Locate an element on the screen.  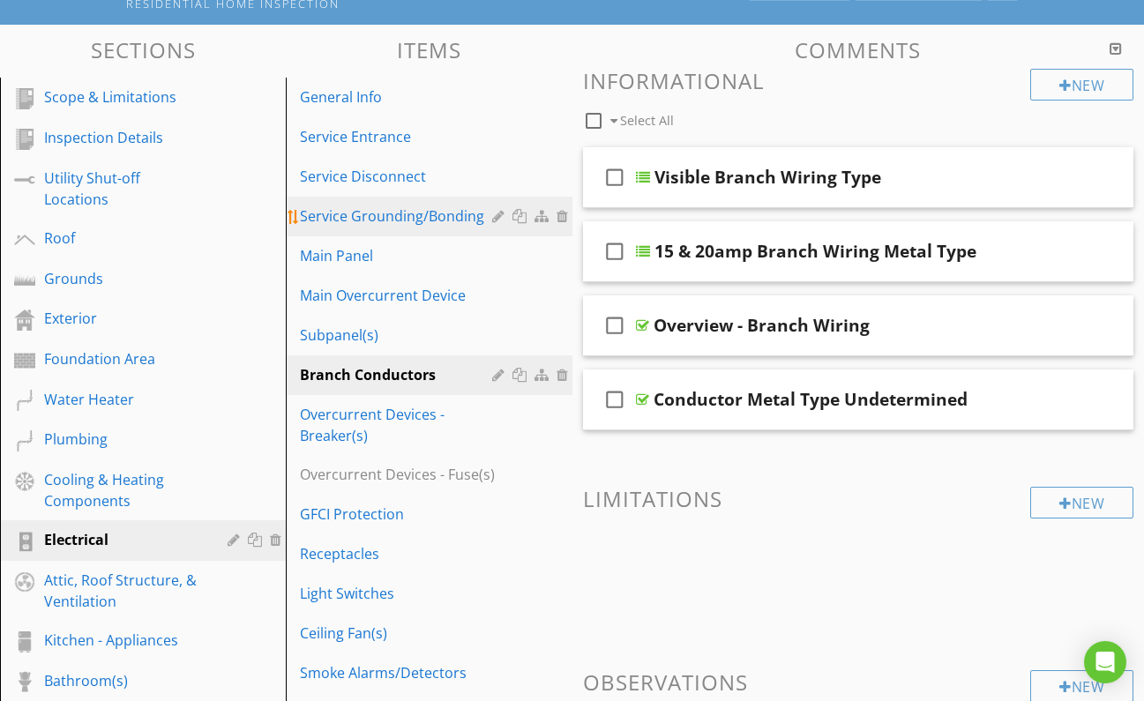
div: Service Disconnect is located at coordinates (398, 176).